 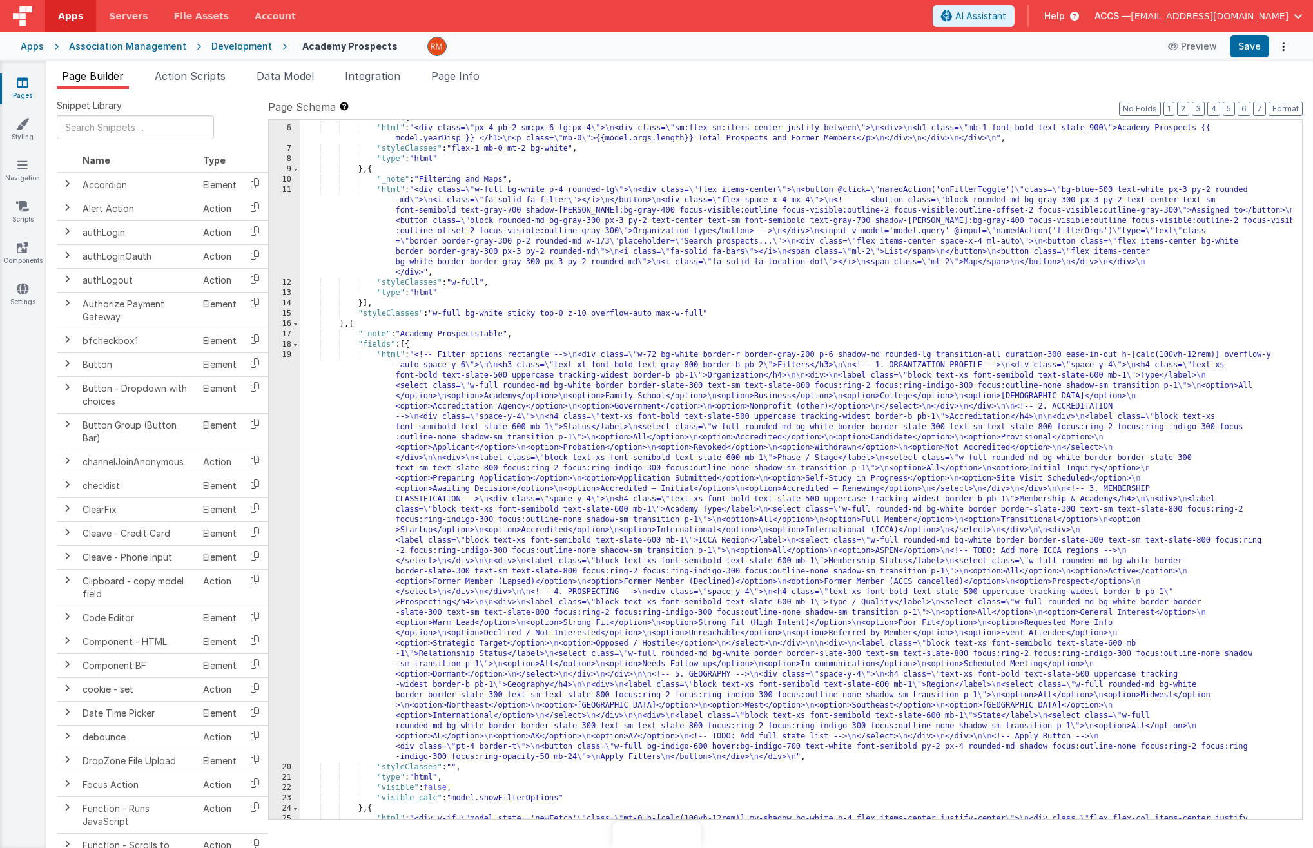 I want to click on td: ClearFix, so click(x=137, y=509).